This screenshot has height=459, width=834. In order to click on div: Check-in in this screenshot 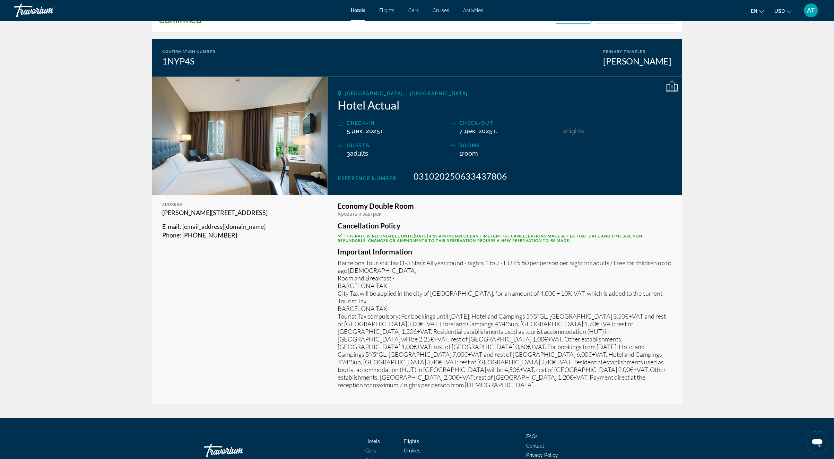, I will do `click(397, 123)`.